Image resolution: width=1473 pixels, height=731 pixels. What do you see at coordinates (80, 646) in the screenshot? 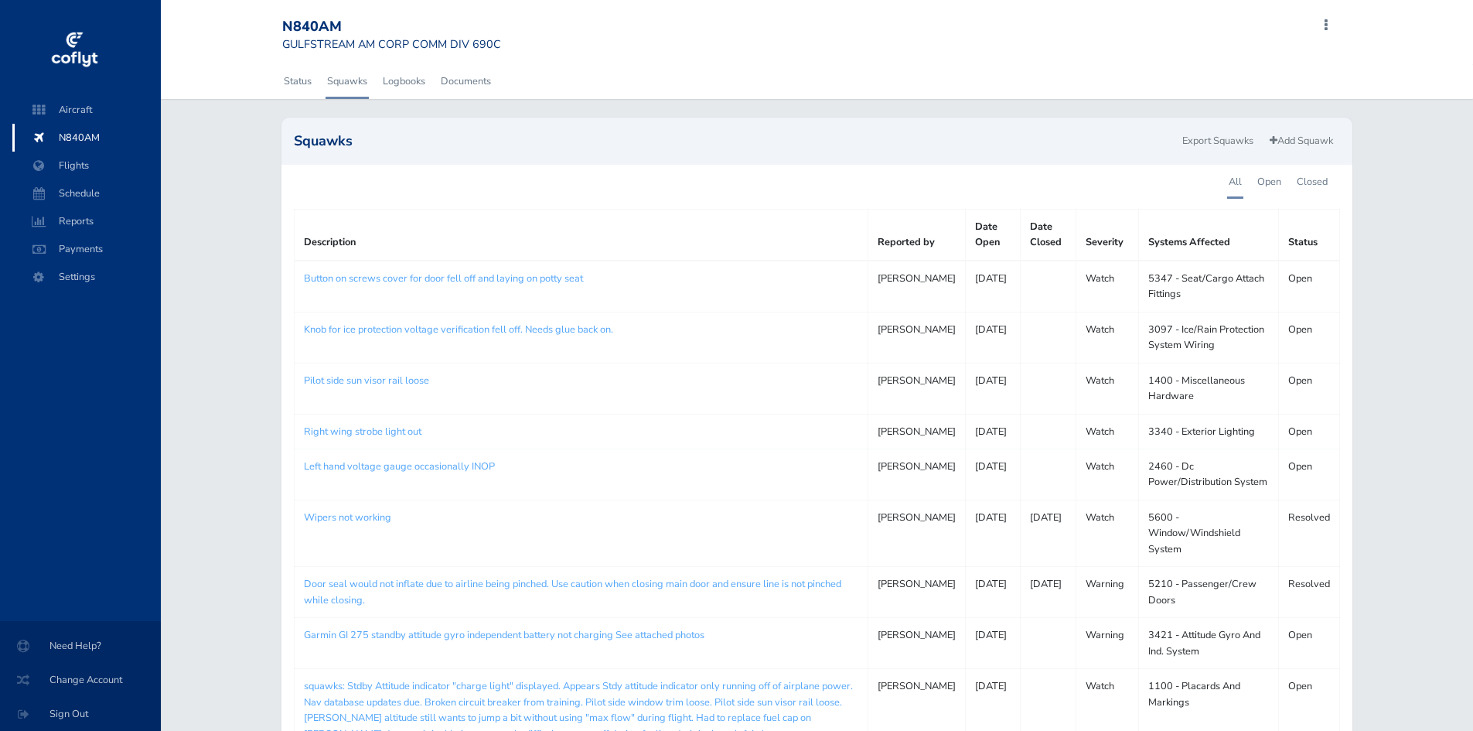
I see `span: Need Help?` at bounding box center [80, 646].